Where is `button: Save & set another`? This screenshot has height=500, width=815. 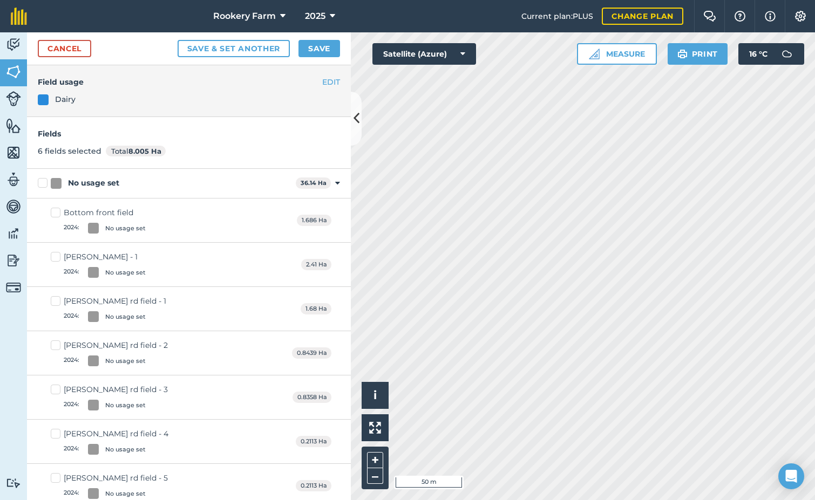 button: Save & set another is located at coordinates (234, 49).